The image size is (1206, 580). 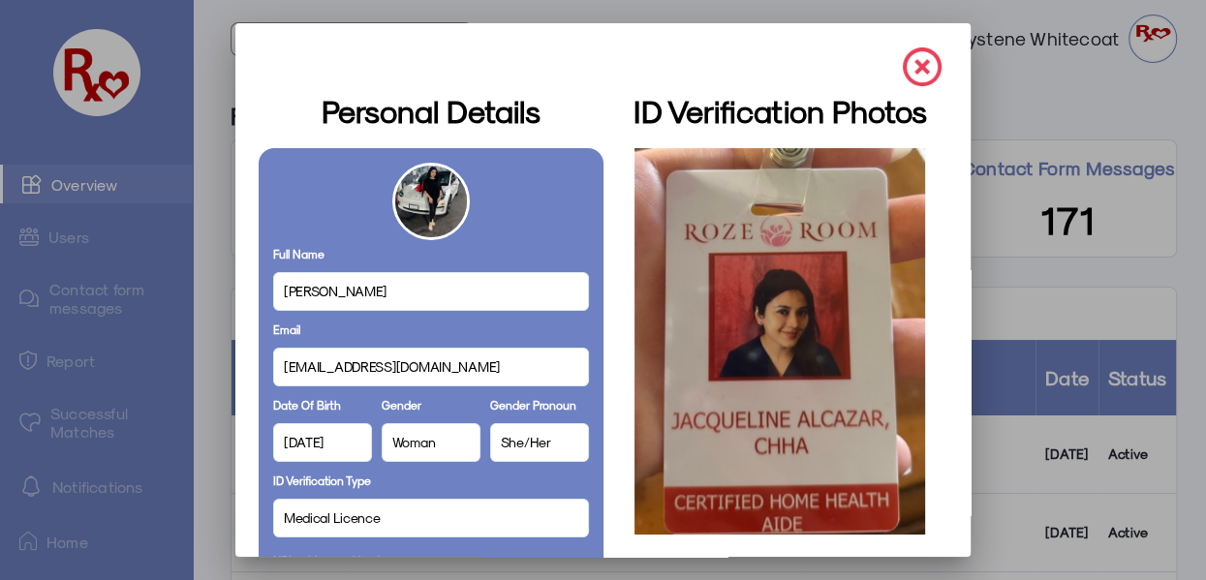 What do you see at coordinates (332, 517) in the screenshot?
I see `span: Medical Licence` at bounding box center [332, 517].